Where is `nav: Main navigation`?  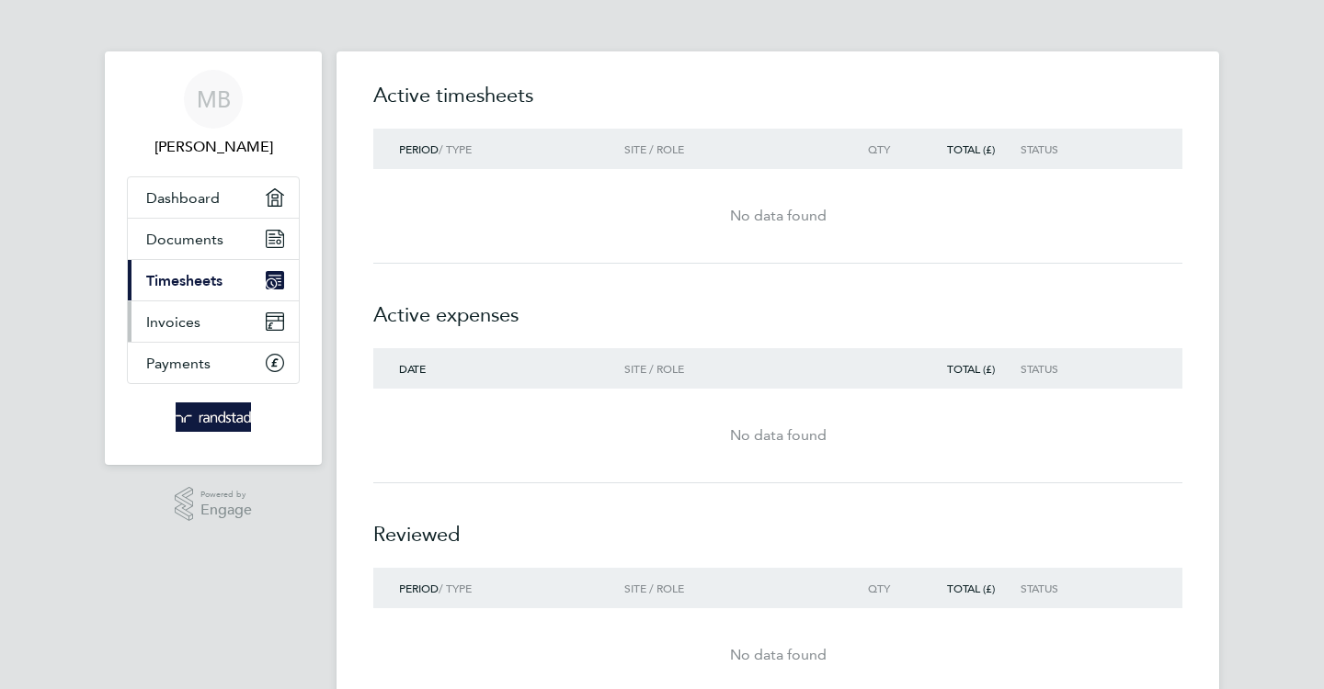 nav: Main navigation is located at coordinates (213, 258).